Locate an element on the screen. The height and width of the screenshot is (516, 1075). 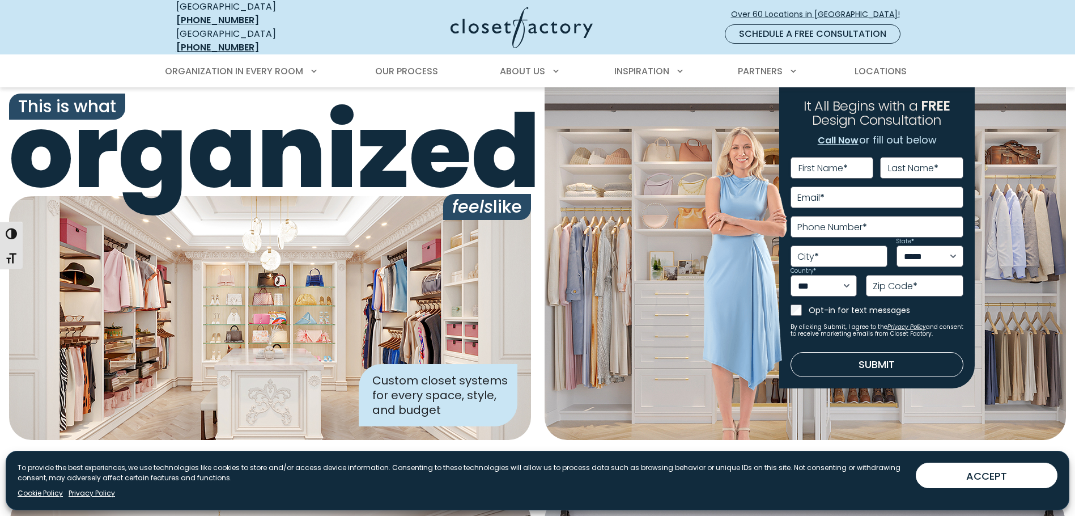
span: Design Consultation is located at coordinates (877, 120).